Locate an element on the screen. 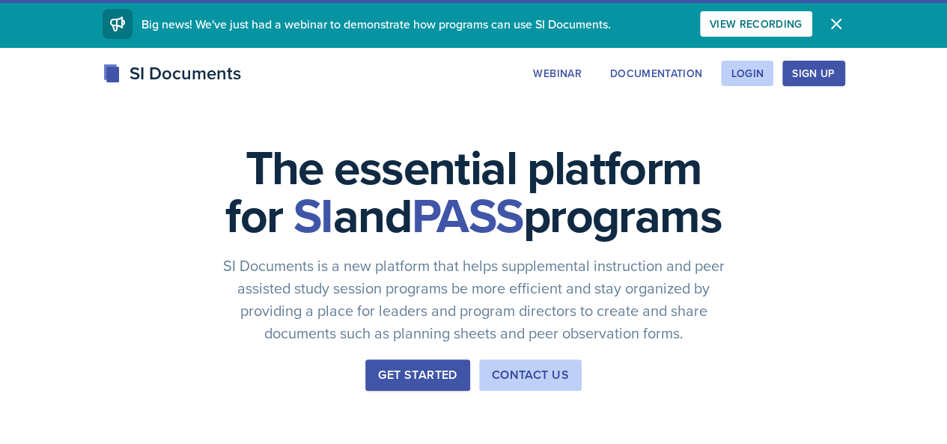 The width and height of the screenshot is (947, 444). button: Documentation is located at coordinates (657, 73).